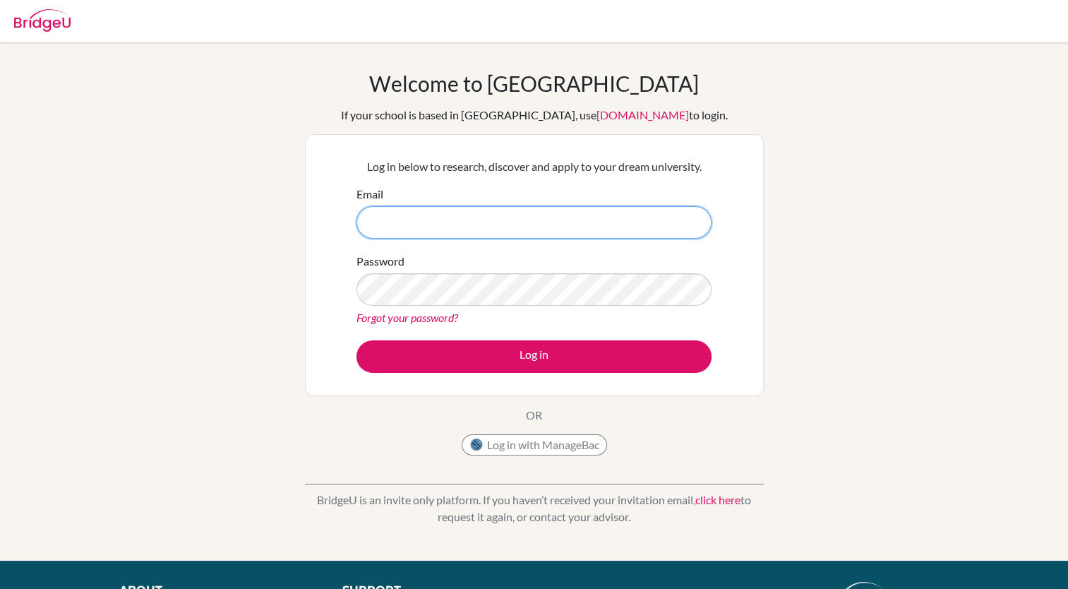  Describe the element at coordinates (370, 194) in the screenshot. I see `label: Email` at that location.